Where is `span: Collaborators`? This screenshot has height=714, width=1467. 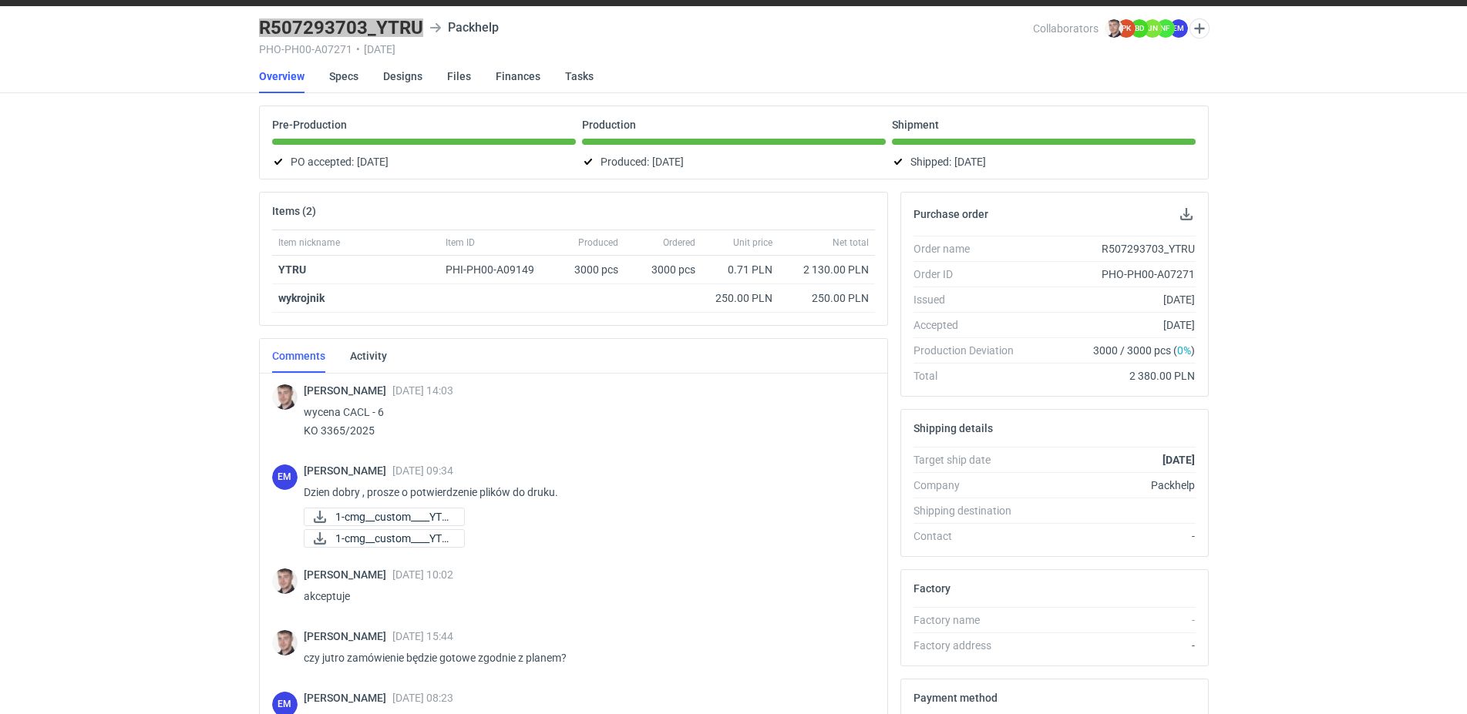 span: Collaborators is located at coordinates (1065, 29).